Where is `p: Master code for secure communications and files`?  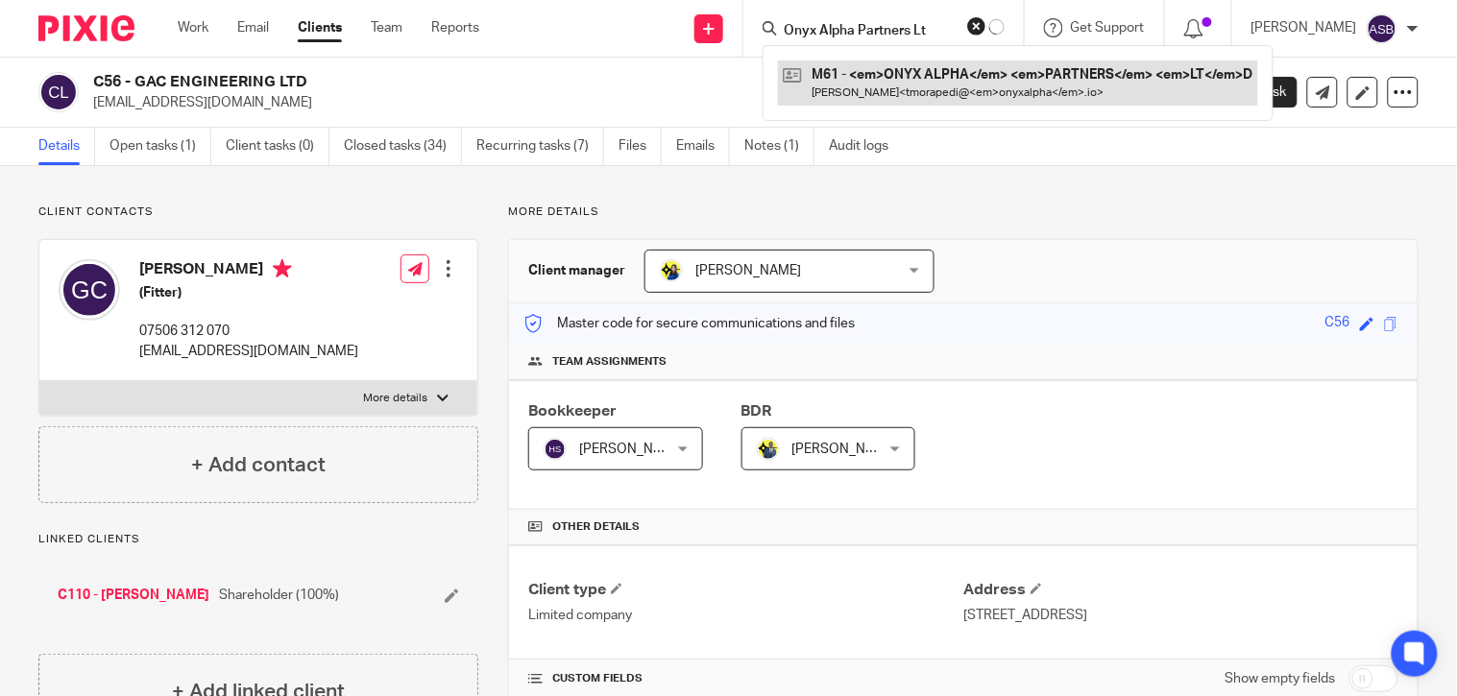
p: Master code for secure communications and files is located at coordinates (689, 324).